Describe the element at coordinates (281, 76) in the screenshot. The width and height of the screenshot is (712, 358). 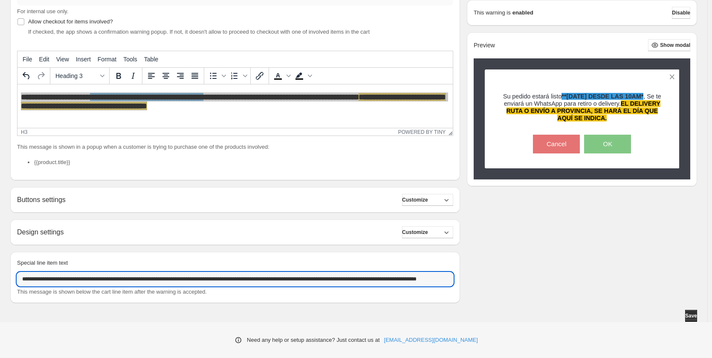
I see `div: Text color` at that location.